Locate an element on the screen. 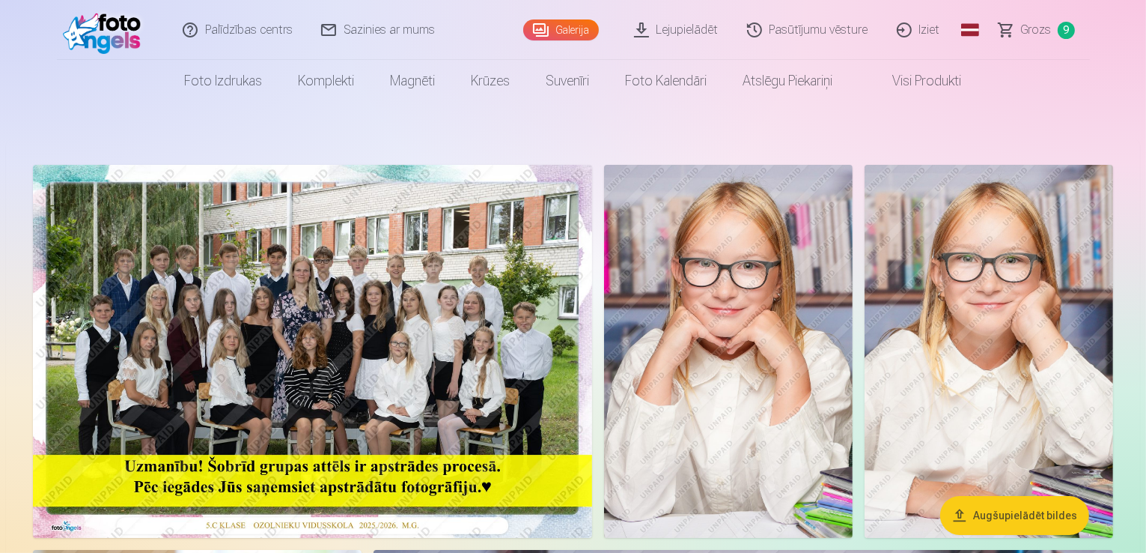 Image resolution: width=1146 pixels, height=553 pixels. a: Galerija is located at coordinates (561, 30).